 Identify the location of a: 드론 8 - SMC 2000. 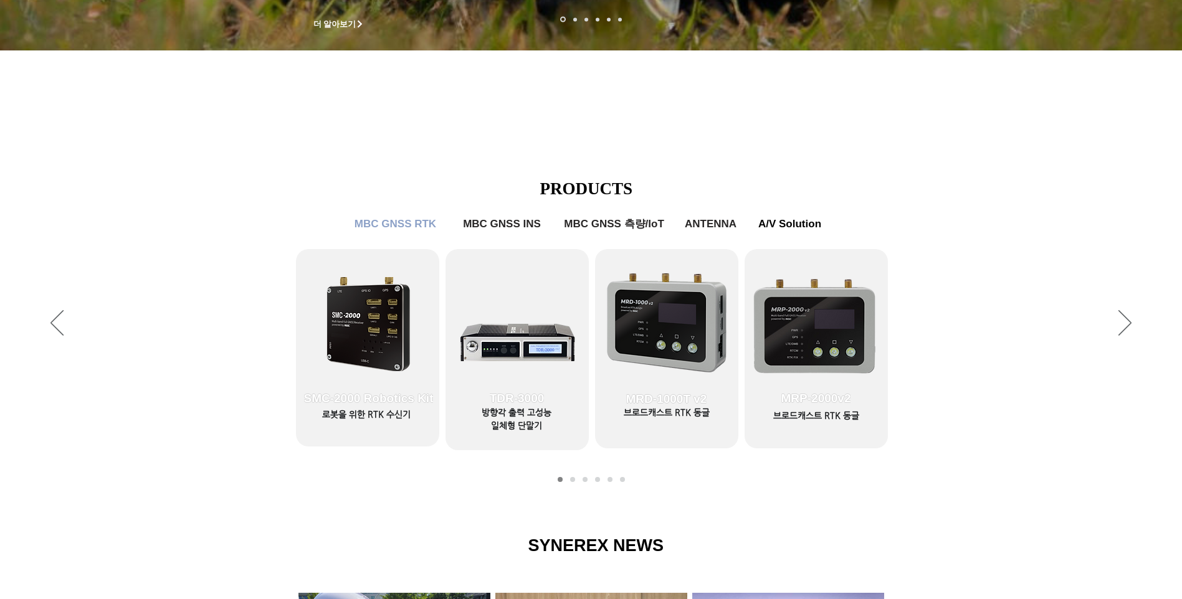
(575, 19).